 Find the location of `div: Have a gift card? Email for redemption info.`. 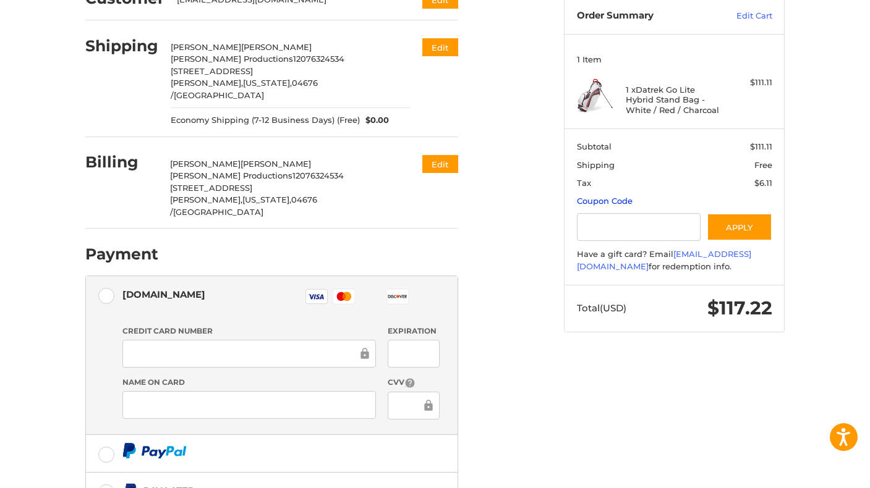

div: Have a gift card? Email for redemption info. is located at coordinates (675, 260).